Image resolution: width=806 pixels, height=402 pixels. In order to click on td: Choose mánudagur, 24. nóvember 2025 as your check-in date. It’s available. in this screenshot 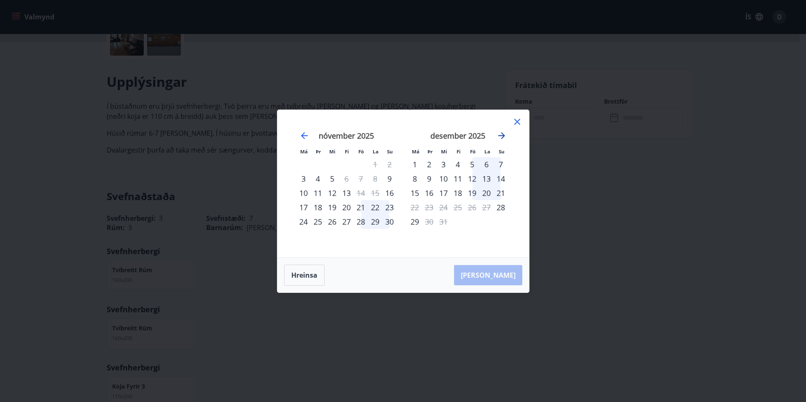, I will do `click(303, 222)`.